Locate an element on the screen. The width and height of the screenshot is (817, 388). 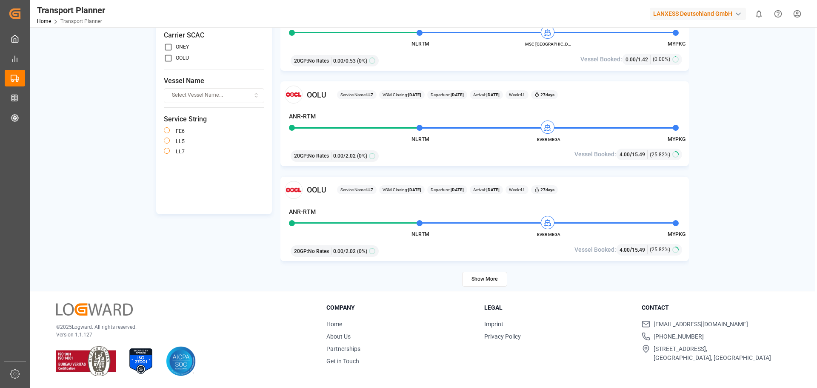
h3: Legal is located at coordinates (558, 307).